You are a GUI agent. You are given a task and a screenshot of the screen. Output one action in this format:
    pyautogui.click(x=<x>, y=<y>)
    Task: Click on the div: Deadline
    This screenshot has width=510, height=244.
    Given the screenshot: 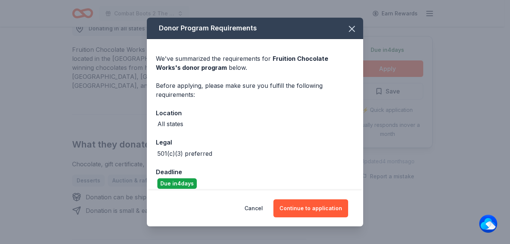 What is the action you would take?
    pyautogui.click(x=255, y=172)
    